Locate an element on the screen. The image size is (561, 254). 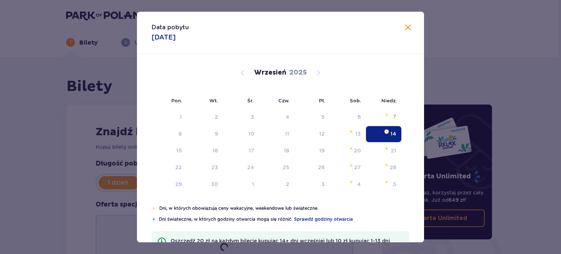
td: Not available. wtorek, 30 września 2025 is located at coordinates (205, 184).